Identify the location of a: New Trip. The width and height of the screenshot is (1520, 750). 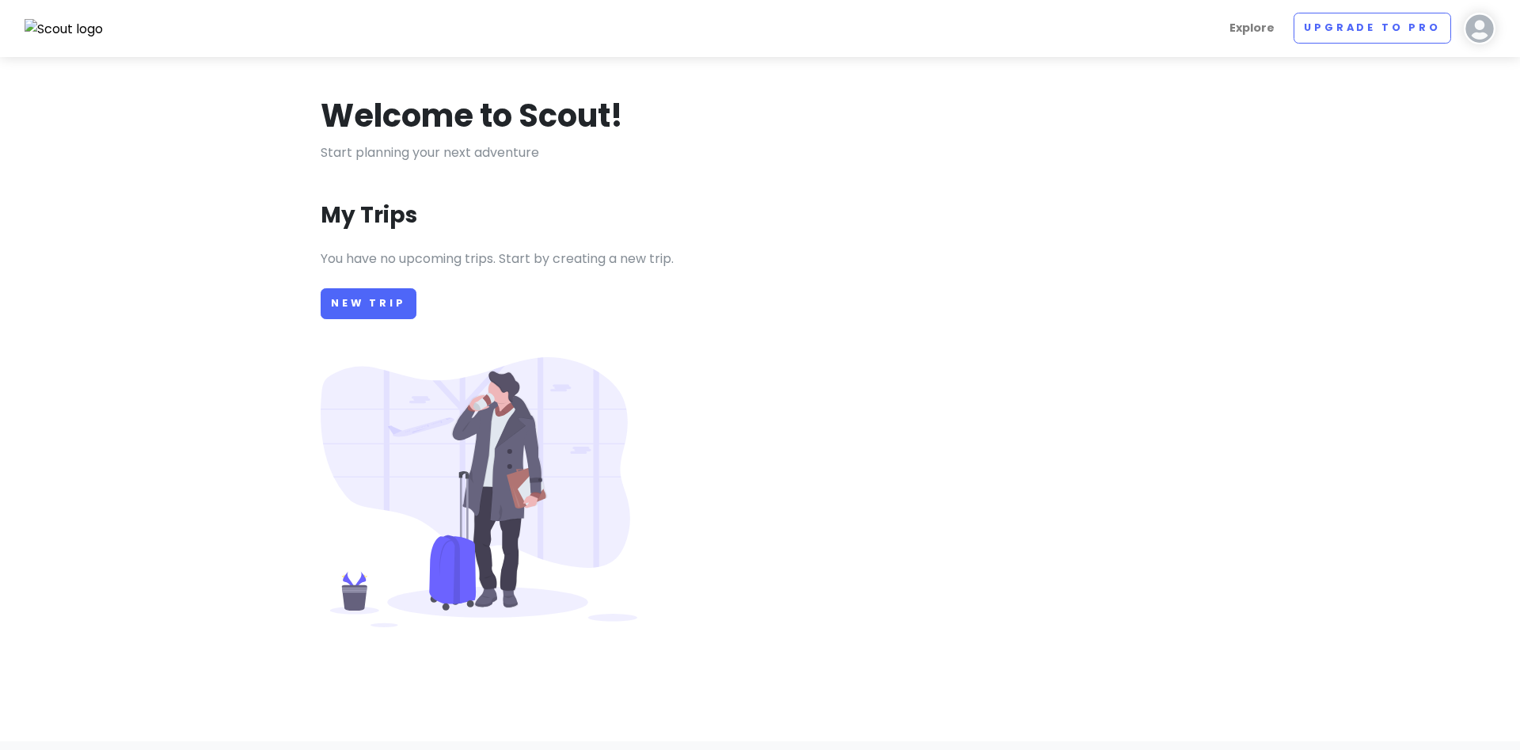
(368, 303).